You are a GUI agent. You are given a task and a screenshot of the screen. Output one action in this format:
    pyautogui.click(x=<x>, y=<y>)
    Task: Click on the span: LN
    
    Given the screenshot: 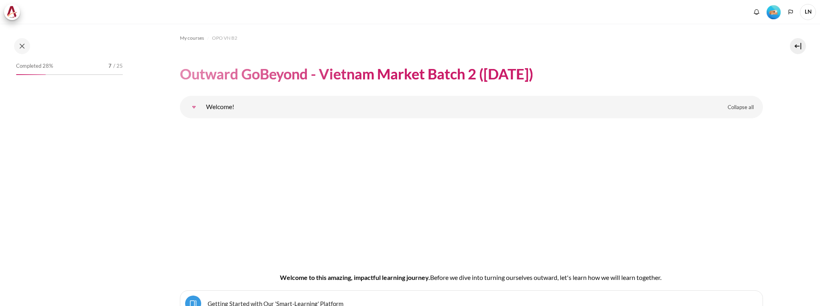 What is the action you would take?
    pyautogui.click(x=807, y=12)
    